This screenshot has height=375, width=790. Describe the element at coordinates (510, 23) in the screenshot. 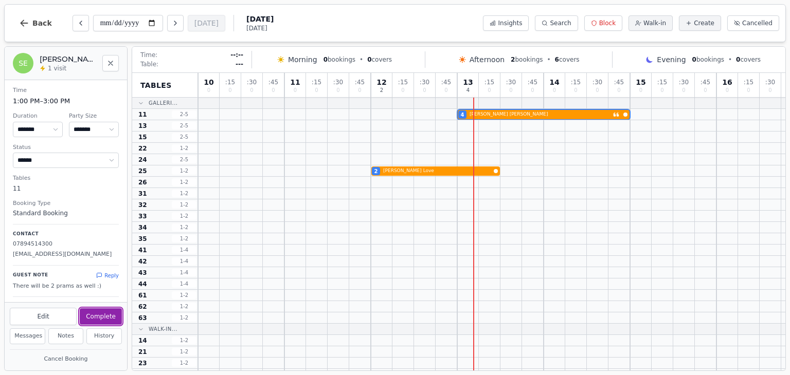

I see `span: Insights` at that location.